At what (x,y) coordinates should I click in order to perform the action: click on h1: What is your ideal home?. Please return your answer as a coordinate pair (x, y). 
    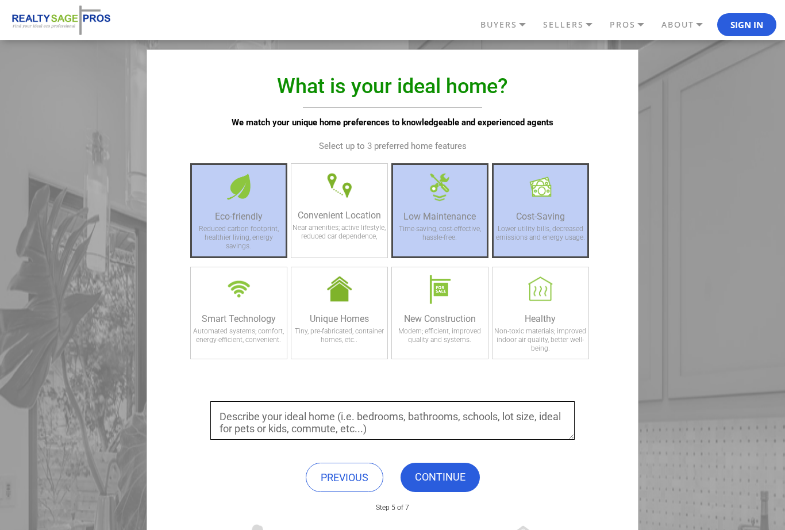
    Looking at the image, I should click on (392, 86).